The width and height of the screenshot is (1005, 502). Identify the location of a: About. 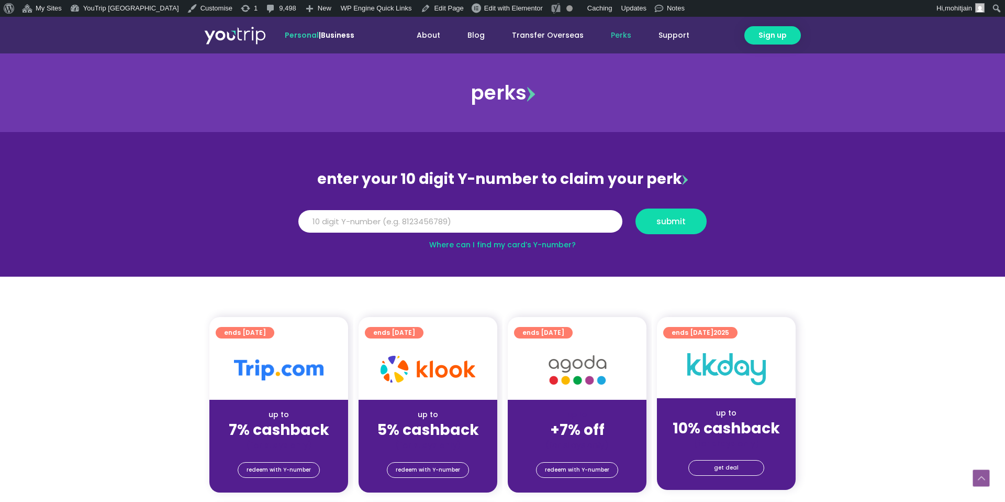
(428, 35).